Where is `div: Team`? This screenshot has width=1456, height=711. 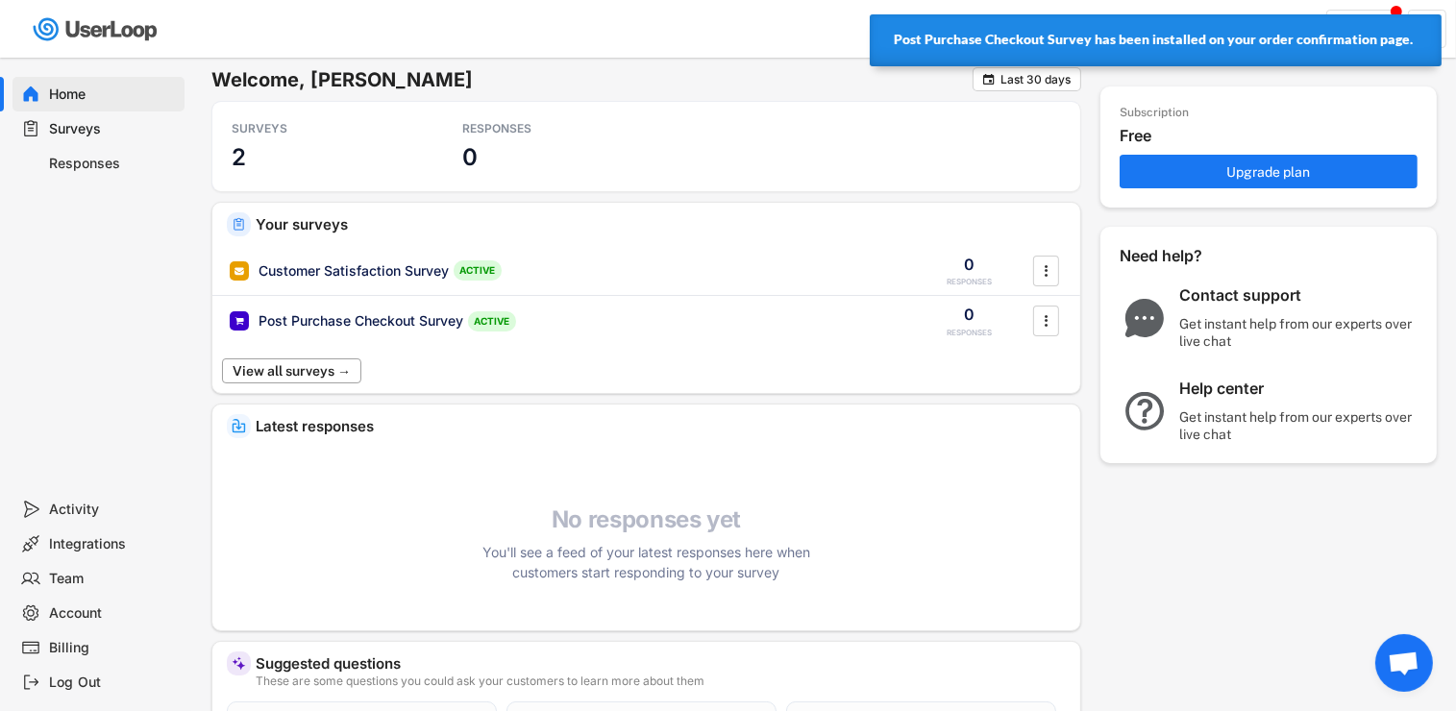 div: Team is located at coordinates (113, 578).